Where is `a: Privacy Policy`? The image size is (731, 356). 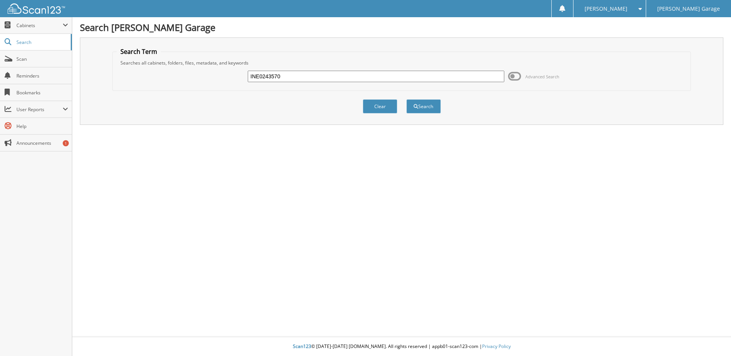 a: Privacy Policy is located at coordinates (496, 346).